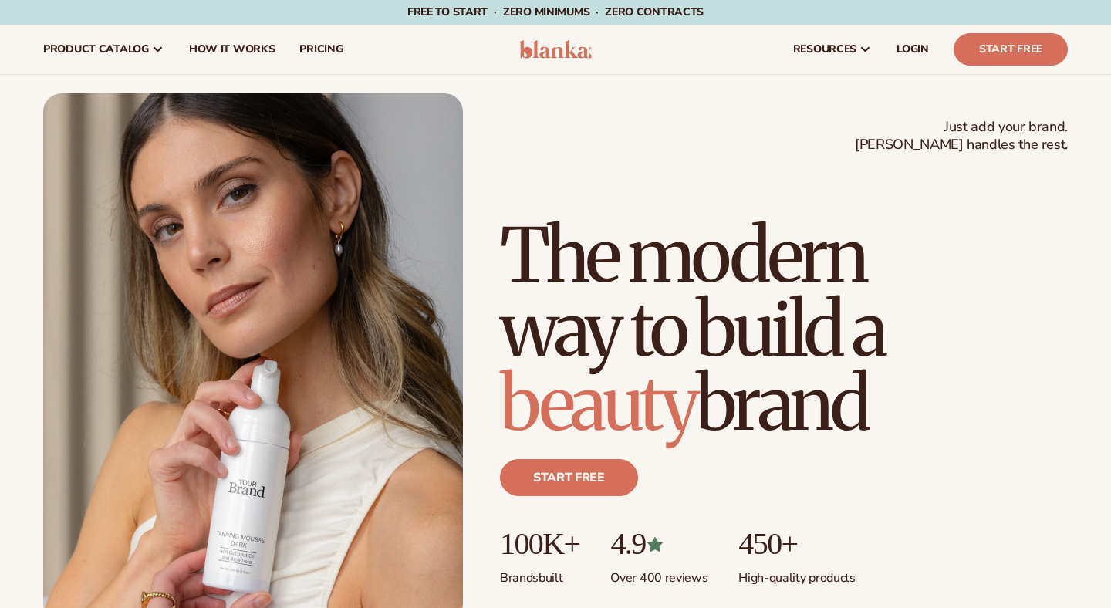 The width and height of the screenshot is (1111, 608). Describe the element at coordinates (913, 49) in the screenshot. I see `span: LOGIN` at that location.